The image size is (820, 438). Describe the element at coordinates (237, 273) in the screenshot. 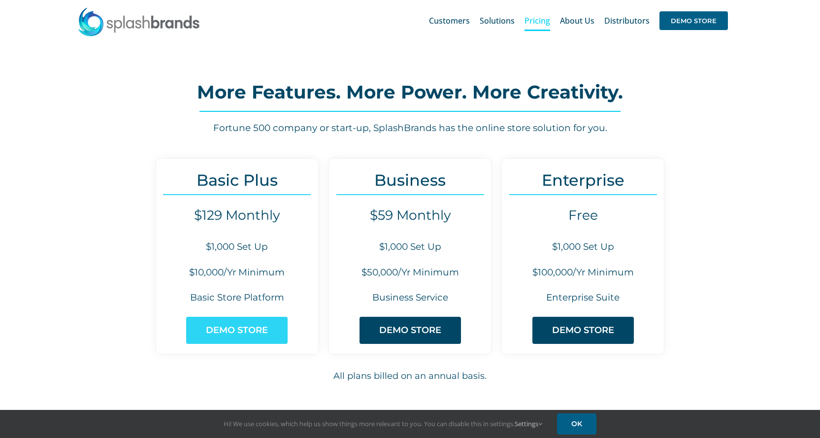

I see `h6: $10,000/Yr Minimum` at that location.